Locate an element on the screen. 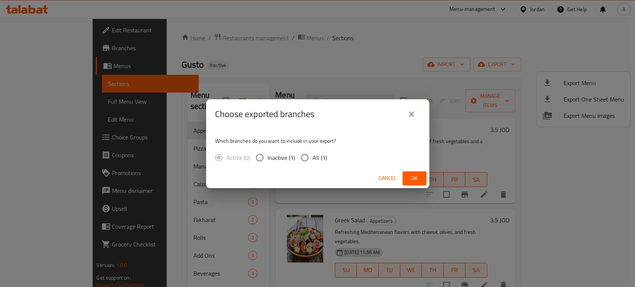 The image size is (635, 287). button: Ok is located at coordinates (414, 178).